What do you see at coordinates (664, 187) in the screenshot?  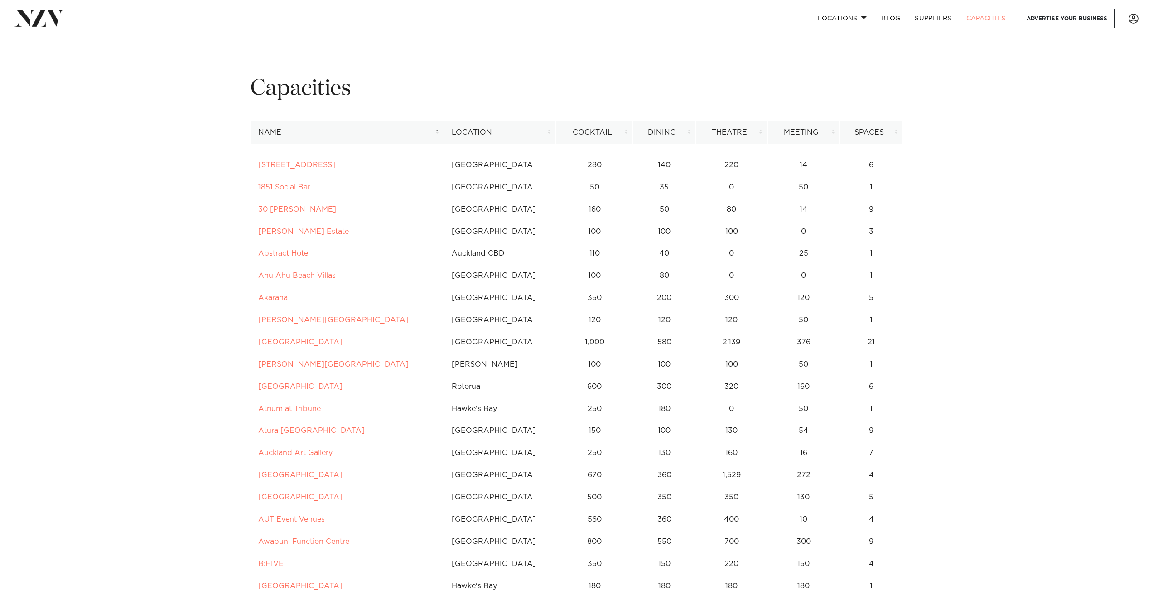 I see `td: 35` at bounding box center [664, 187].